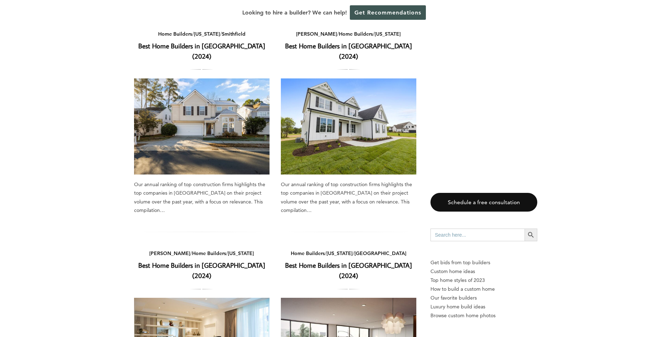  What do you see at coordinates (484, 298) in the screenshot?
I see `p: Our favorite builders` at bounding box center [484, 298].